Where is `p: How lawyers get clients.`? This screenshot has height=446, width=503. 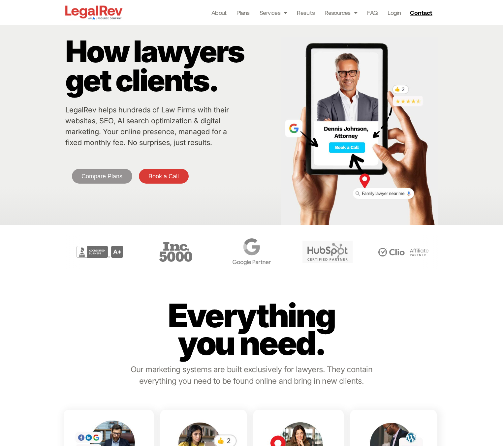
p: How lawyers get clients. is located at coordinates (171, 66).